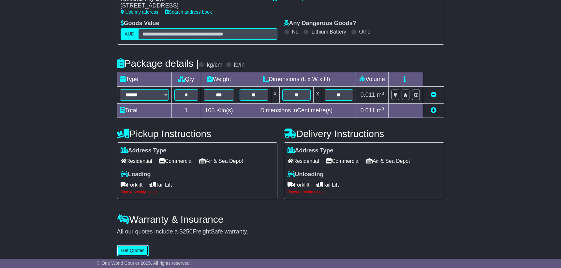 The image size is (561, 268). What do you see at coordinates (239, 65) in the screenshot?
I see `label: lb/in` at bounding box center [239, 65].